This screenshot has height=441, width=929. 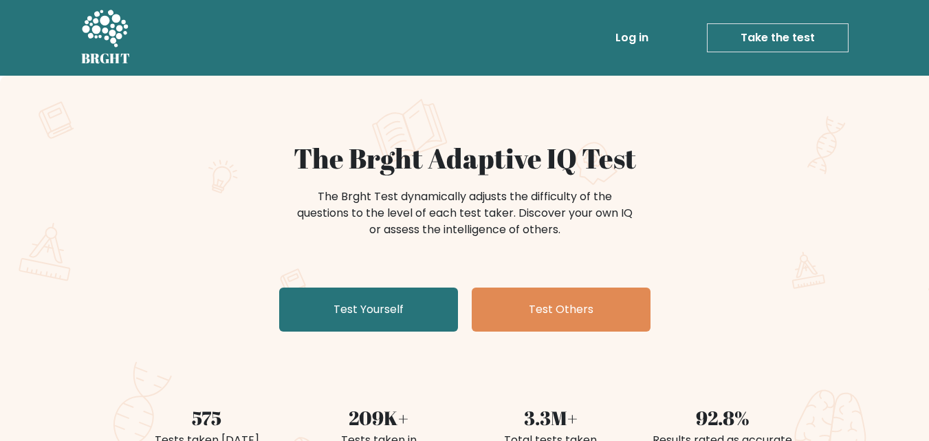 I want to click on div: 92.8%, so click(x=722, y=417).